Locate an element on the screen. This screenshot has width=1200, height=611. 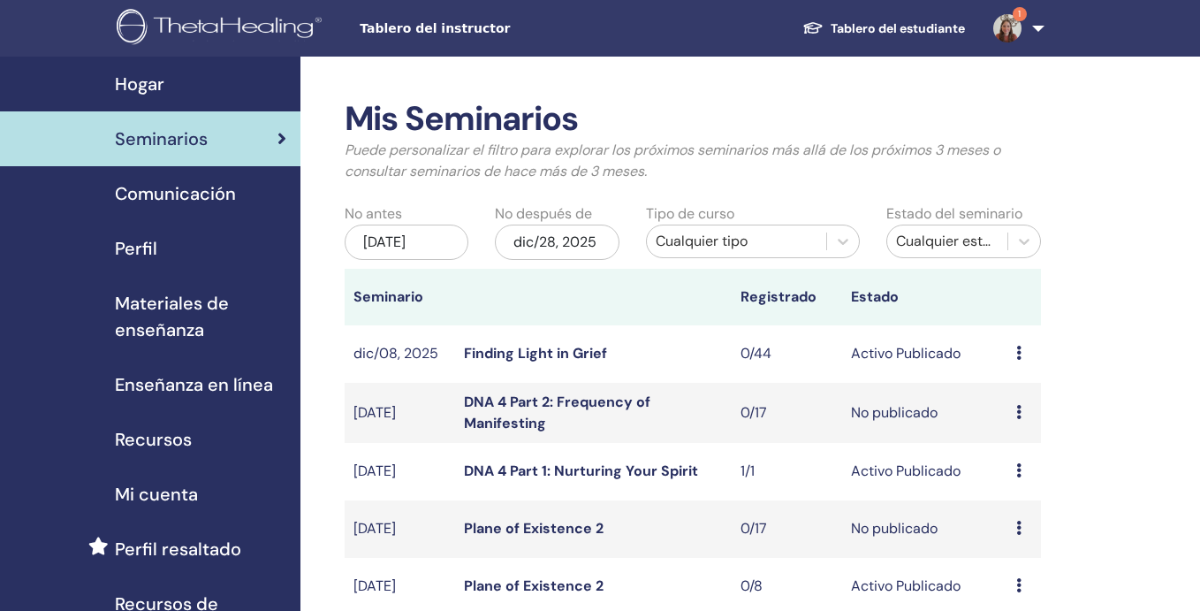
span: Mi cuenta is located at coordinates (156, 494).